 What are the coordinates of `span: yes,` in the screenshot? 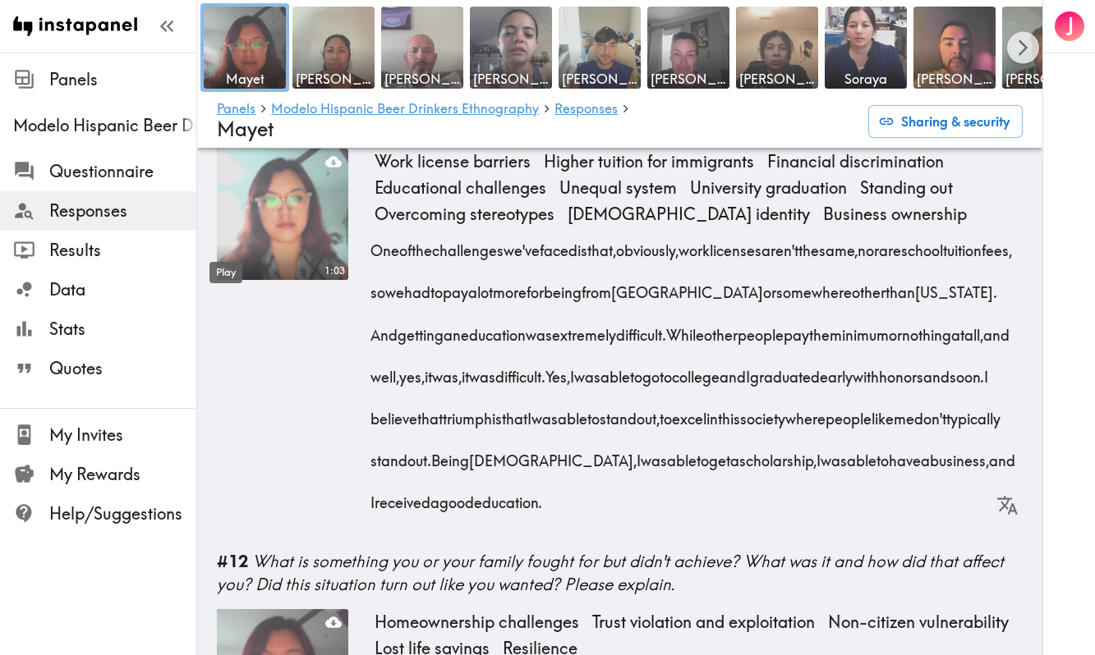 It's located at (411, 371).